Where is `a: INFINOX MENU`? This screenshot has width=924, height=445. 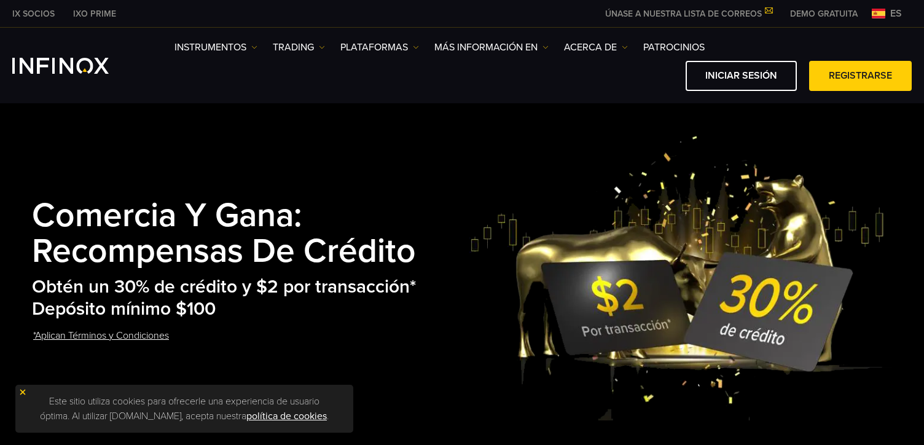
a: INFINOX MENU is located at coordinates (824, 14).